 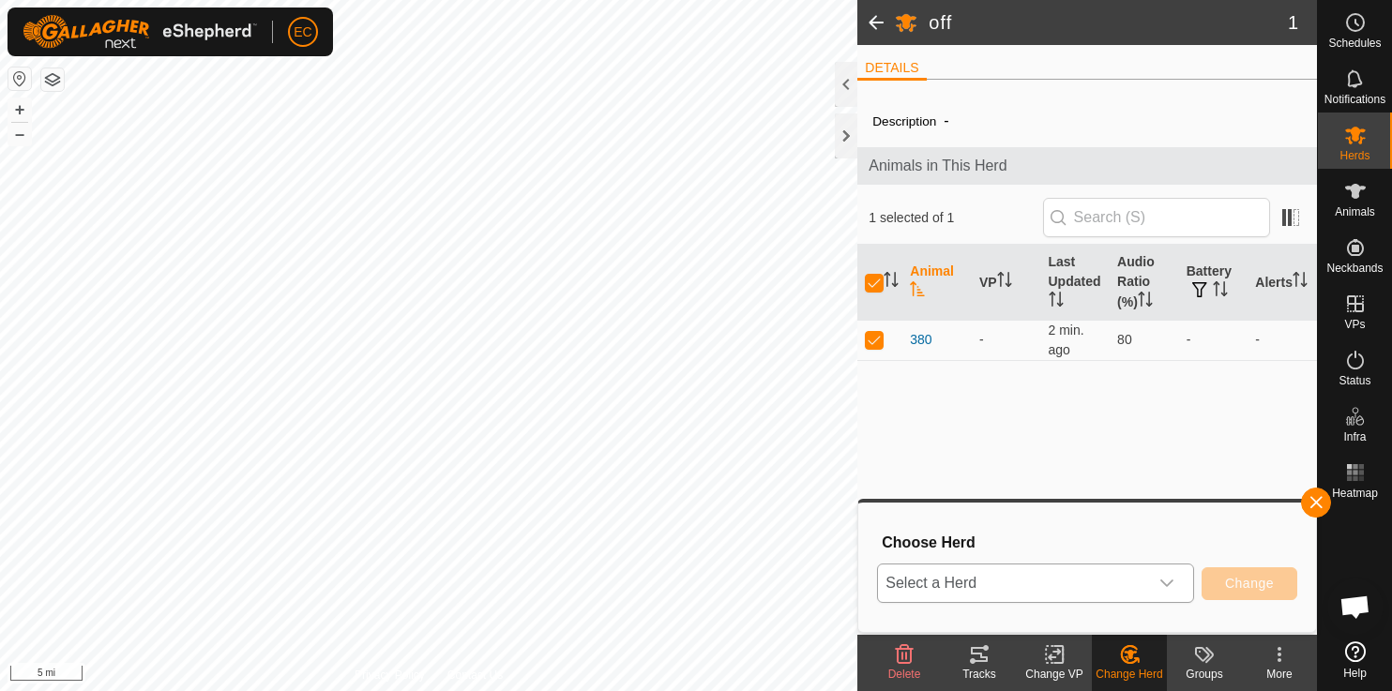 I want to click on span: Herds, so click(x=1355, y=156).